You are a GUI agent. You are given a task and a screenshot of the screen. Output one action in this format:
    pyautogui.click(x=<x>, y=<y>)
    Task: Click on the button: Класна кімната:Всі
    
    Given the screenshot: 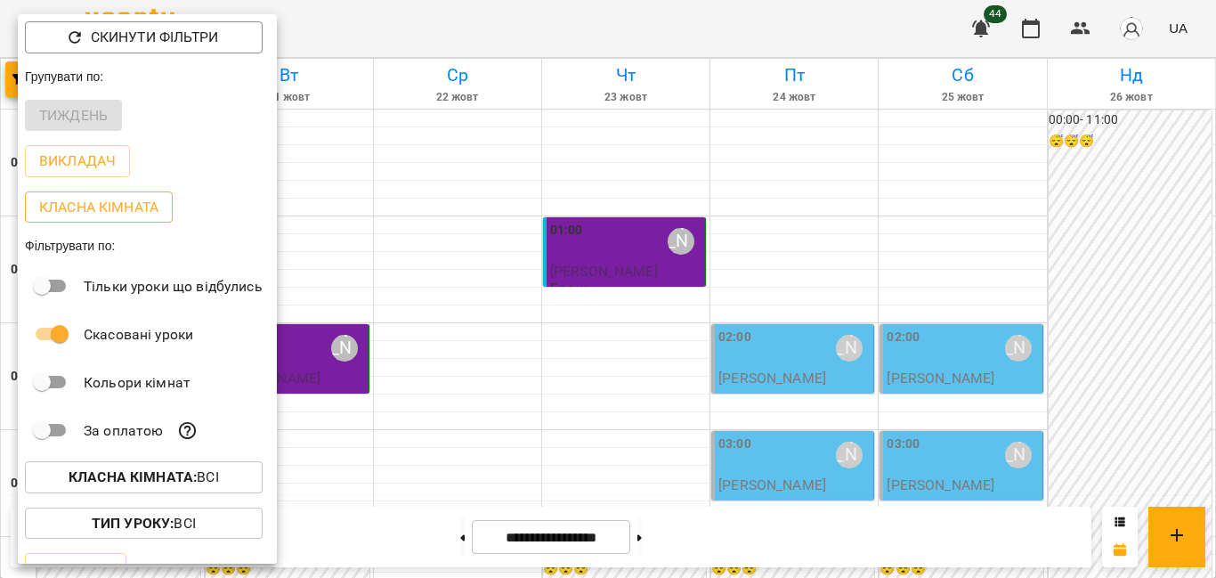 What is the action you would take?
    pyautogui.click(x=143, y=477)
    